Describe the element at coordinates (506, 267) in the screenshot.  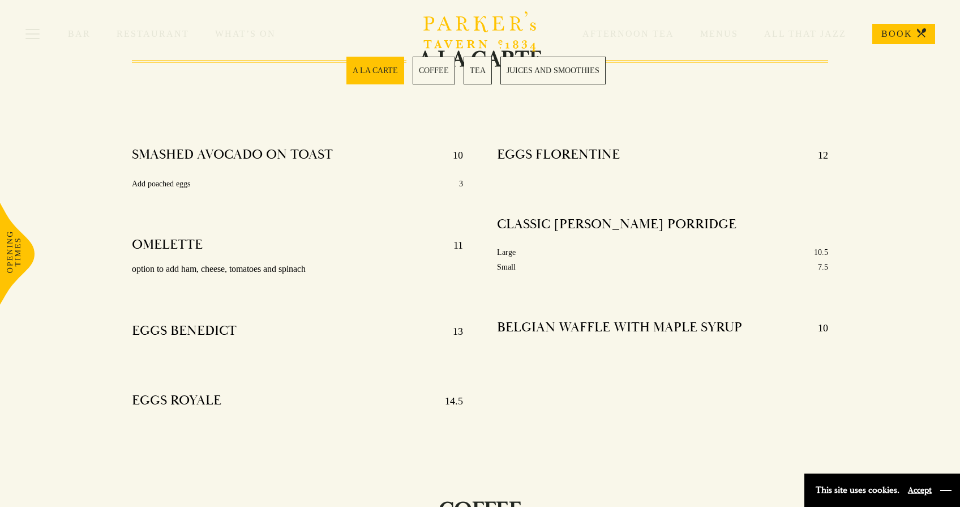
I see `p: Small` at that location.